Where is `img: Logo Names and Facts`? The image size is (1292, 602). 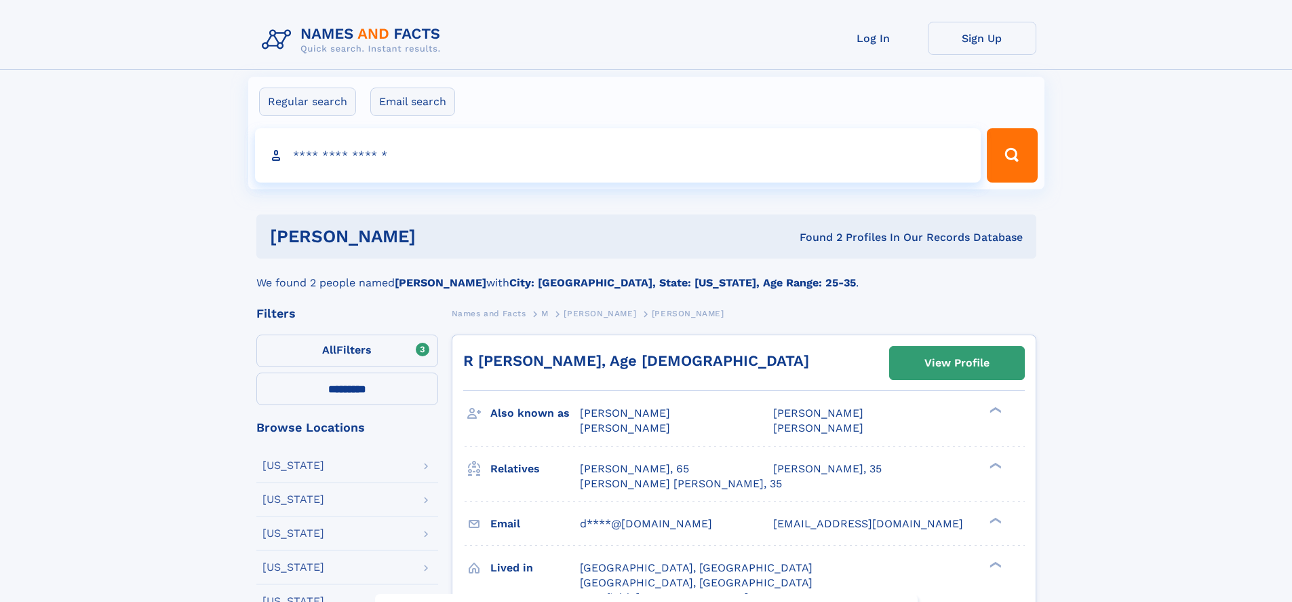 img: Logo Names and Facts is located at coordinates (354, 40).